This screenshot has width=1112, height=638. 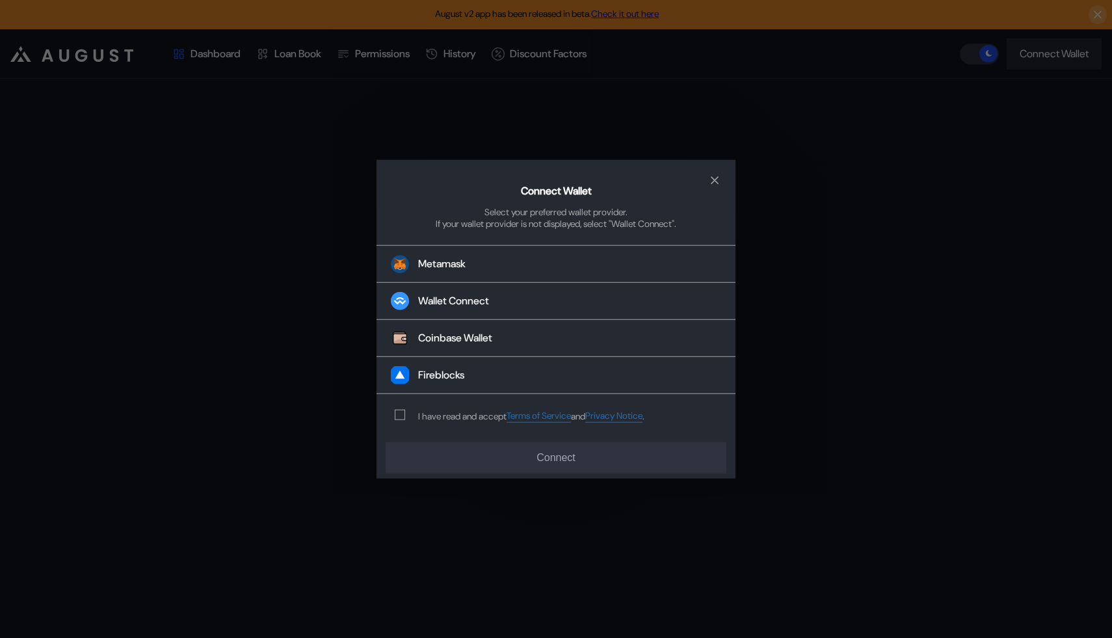 What do you see at coordinates (556, 212) in the screenshot?
I see `div: Select your preferred wallet provider.` at bounding box center [556, 212].